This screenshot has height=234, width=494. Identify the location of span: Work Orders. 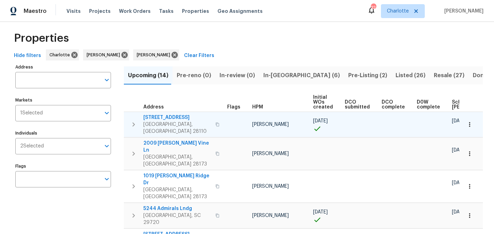
(135, 11).